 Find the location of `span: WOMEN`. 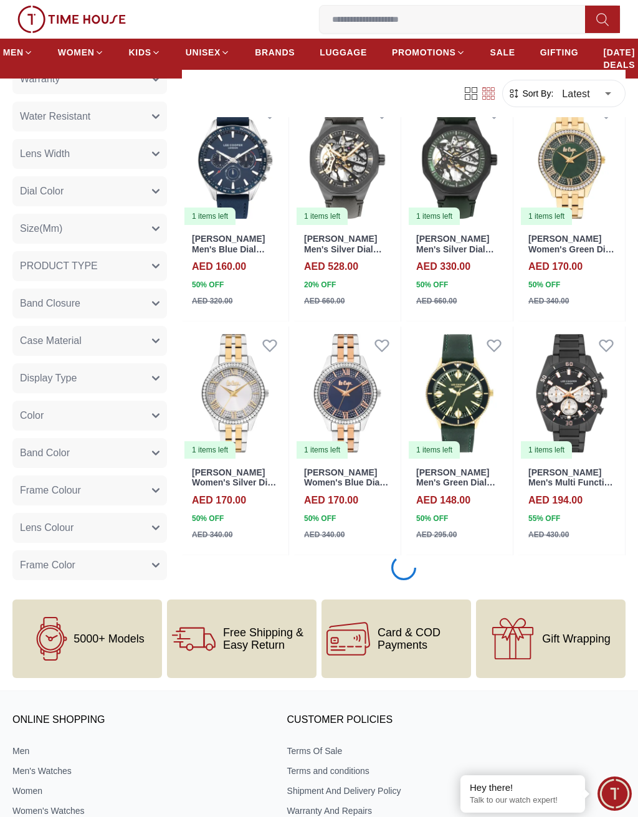

span: WOMEN is located at coordinates (76, 52).